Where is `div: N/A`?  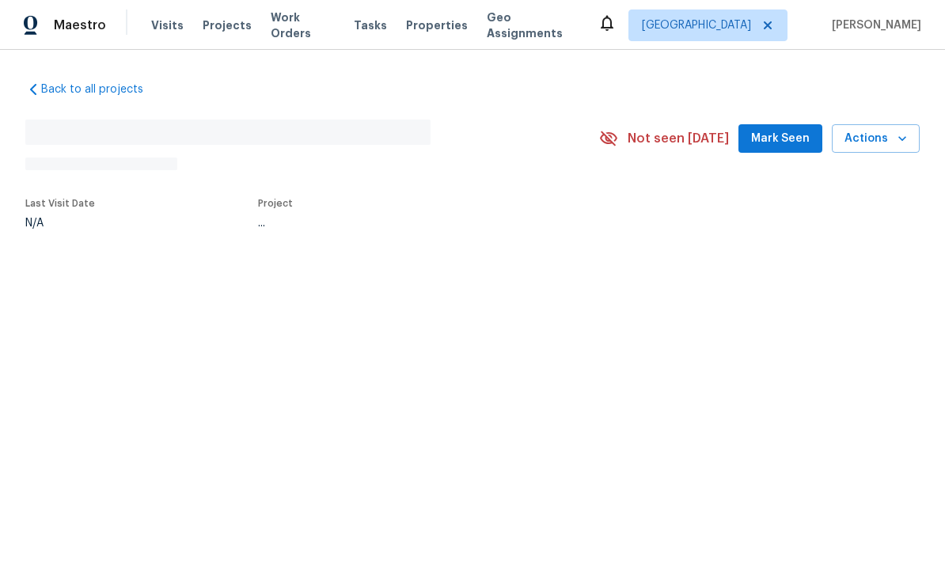 div: N/A is located at coordinates (60, 223).